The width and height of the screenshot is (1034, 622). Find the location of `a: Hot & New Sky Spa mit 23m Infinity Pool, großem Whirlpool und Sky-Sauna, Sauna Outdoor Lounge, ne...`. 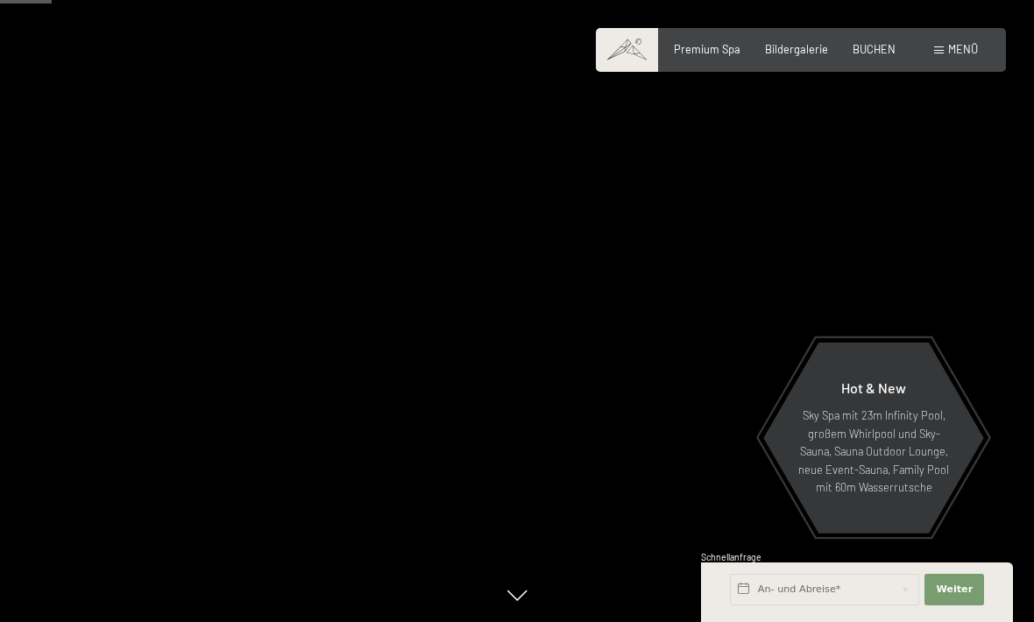

a: Hot & New Sky Spa mit 23m Infinity Pool, großem Whirlpool und Sky-Sauna, Sauna Outdoor Lounge, ne... is located at coordinates (874, 438).